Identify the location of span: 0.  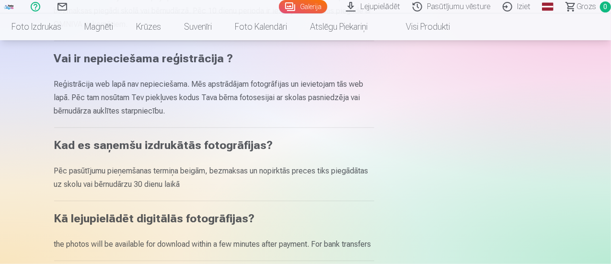
(605, 7).